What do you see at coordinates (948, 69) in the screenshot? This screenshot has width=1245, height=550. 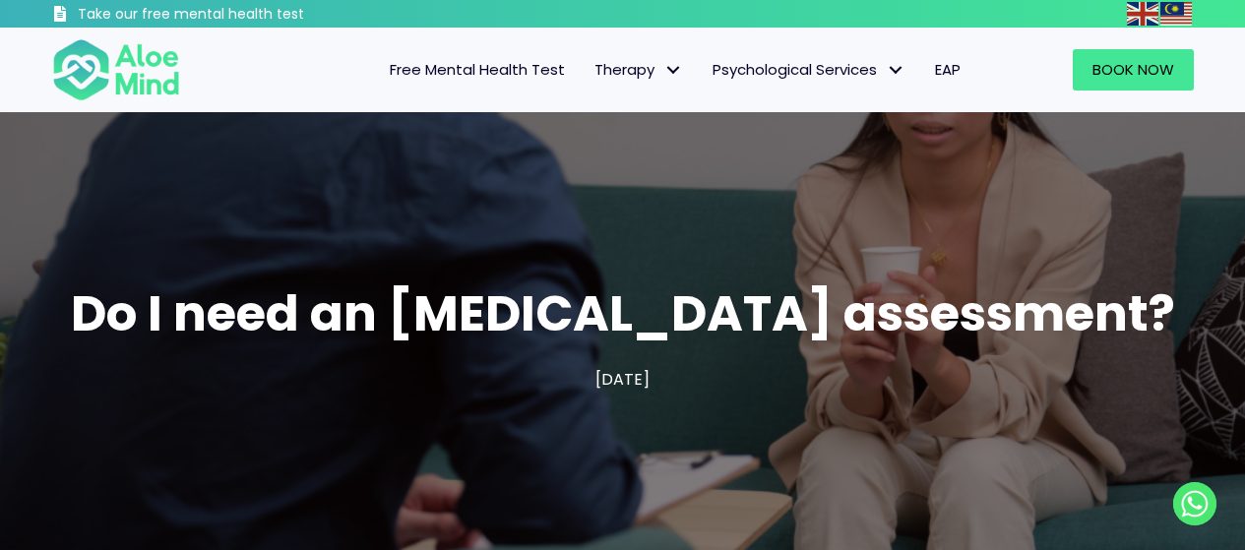 I see `span: EAP` at bounding box center [948, 69].